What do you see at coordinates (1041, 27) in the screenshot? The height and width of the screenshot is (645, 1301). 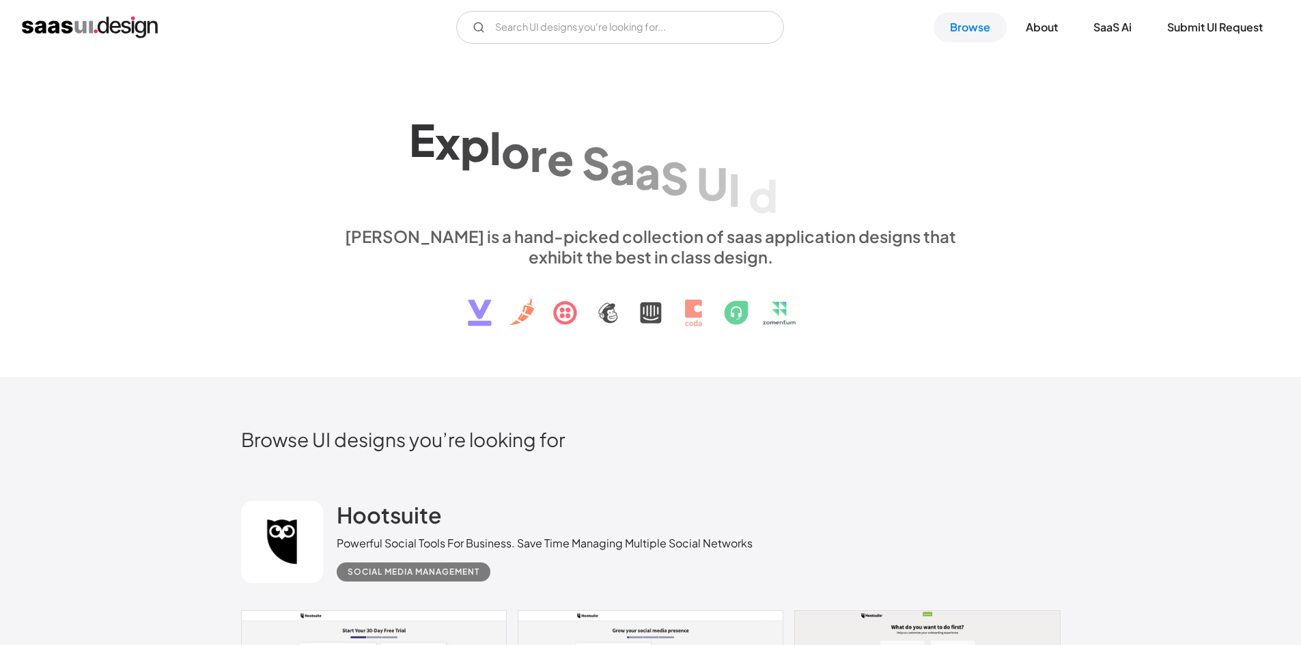 I see `a: About` at bounding box center [1041, 27].